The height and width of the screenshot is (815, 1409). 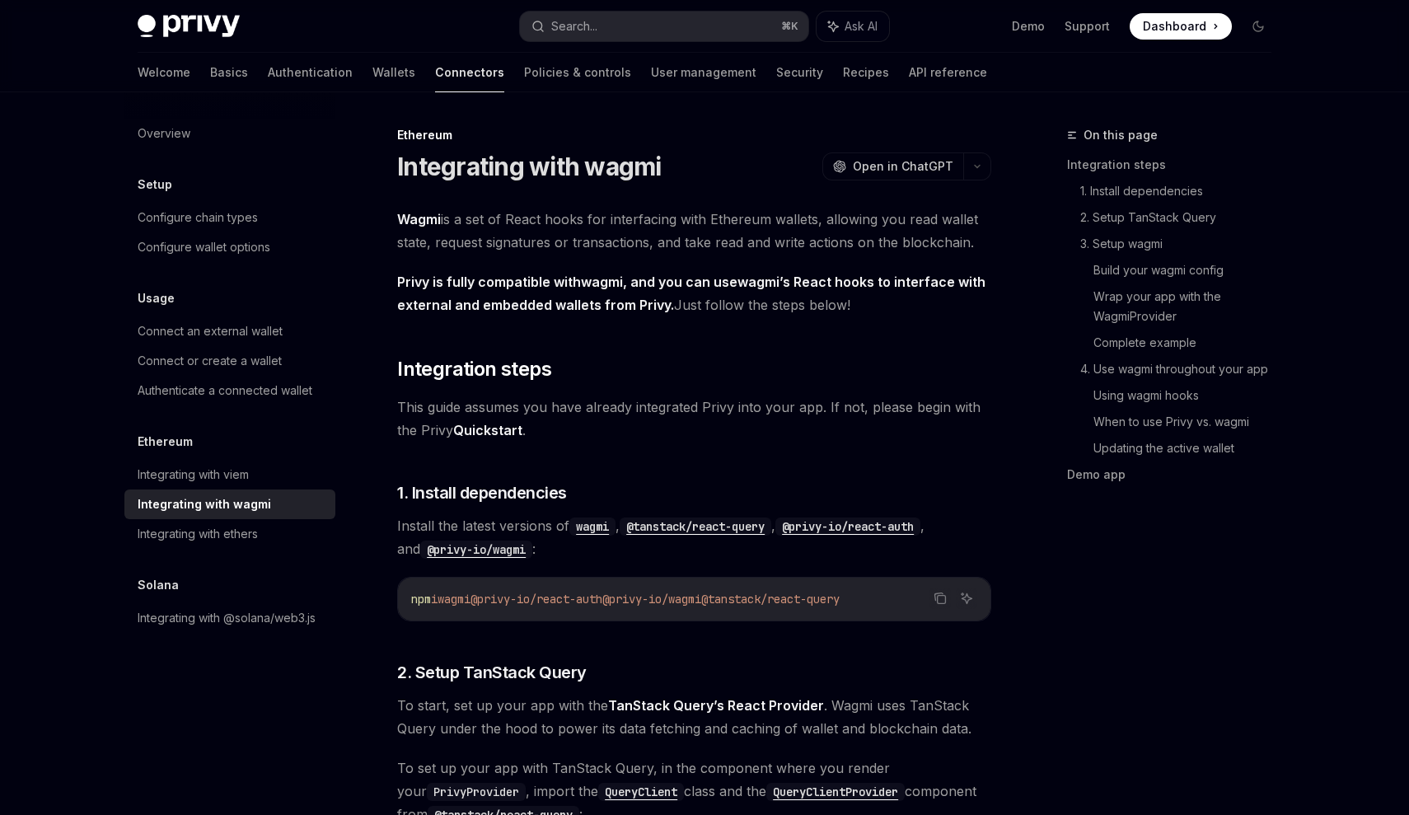 I want to click on a: Policies & controls, so click(x=577, y=72).